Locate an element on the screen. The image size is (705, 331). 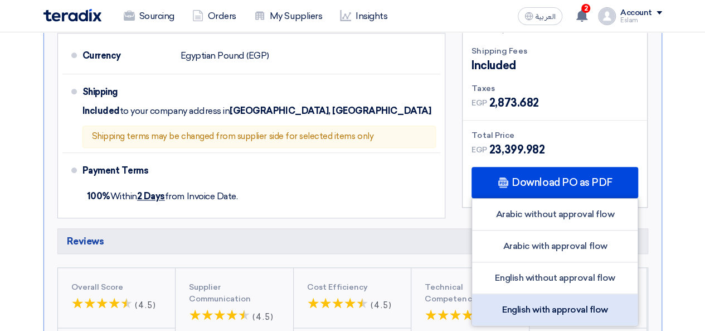
span: 2,873.682 is located at coordinates (514, 103).